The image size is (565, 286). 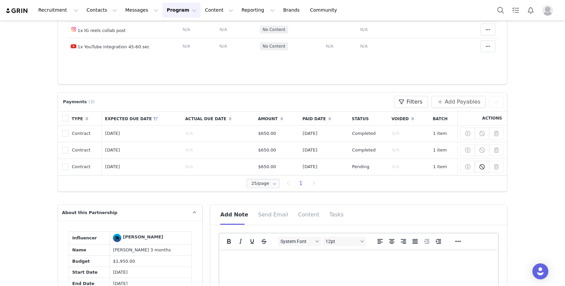 I want to click on button: Fonts, so click(x=300, y=242).